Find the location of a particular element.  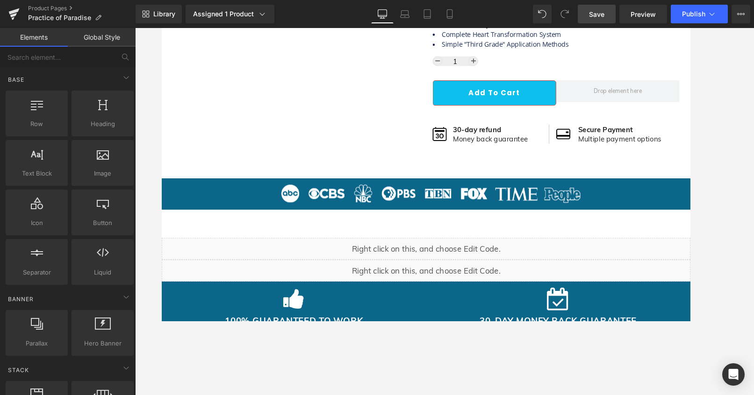

div: Assigned 1 Product is located at coordinates (230, 14).